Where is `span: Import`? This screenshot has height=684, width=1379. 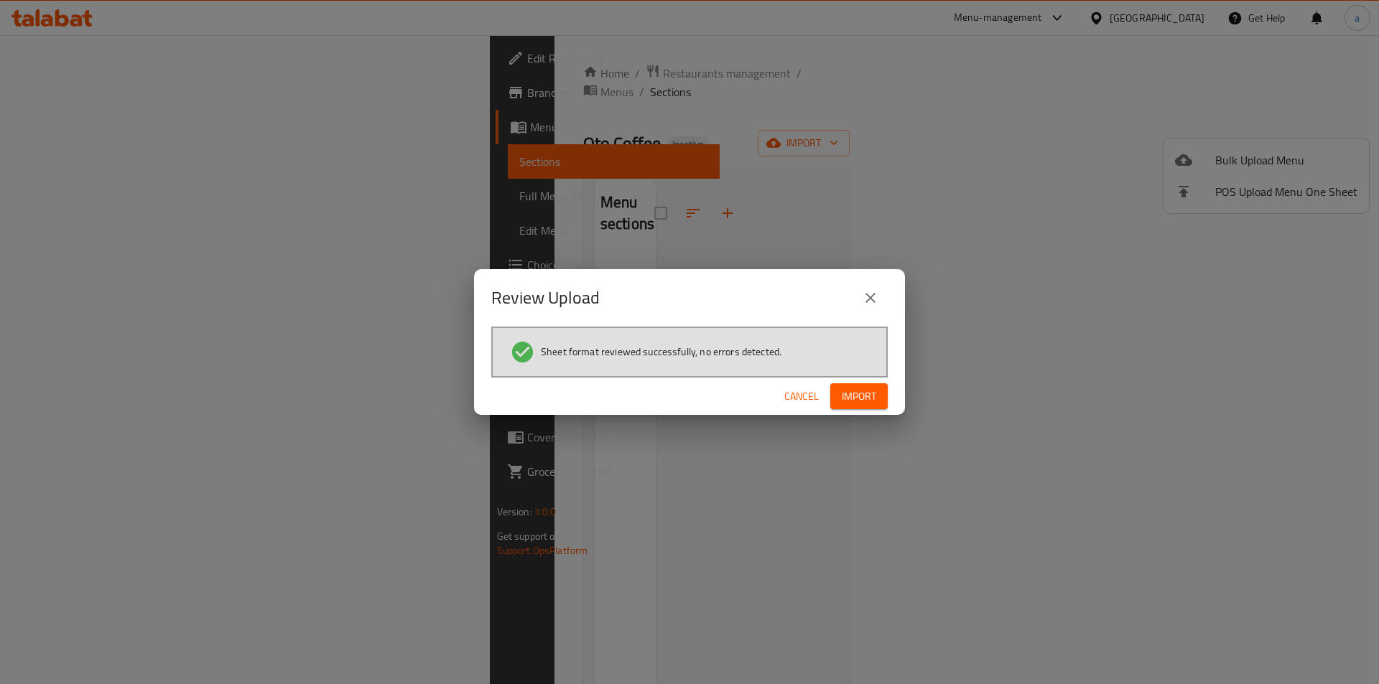 span: Import is located at coordinates (859, 396).